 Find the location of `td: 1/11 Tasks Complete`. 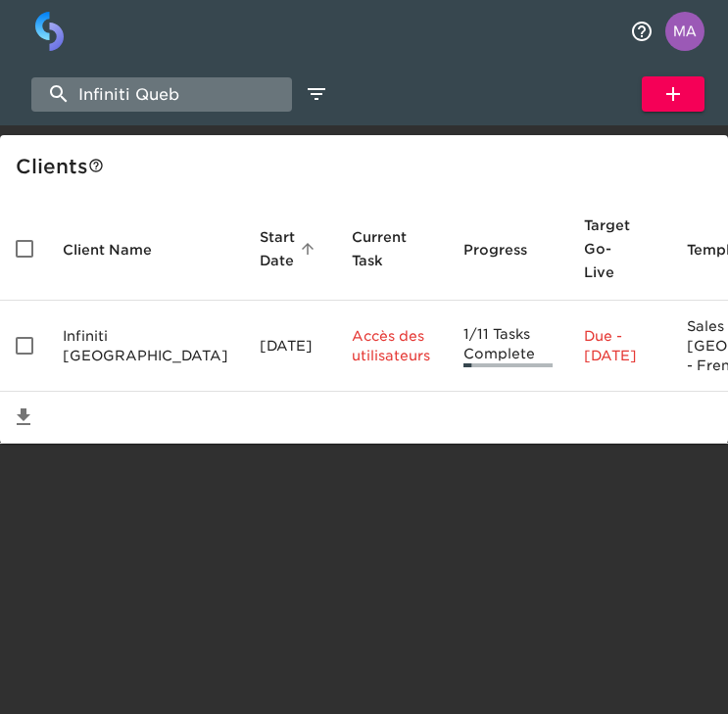

td: 1/11 Tasks Complete is located at coordinates (507, 346).